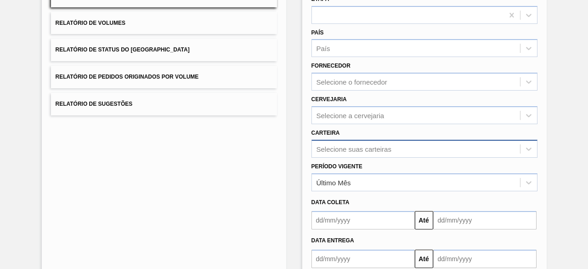 The image size is (588, 269). I want to click on span: Relatório de Sugestões, so click(94, 104).